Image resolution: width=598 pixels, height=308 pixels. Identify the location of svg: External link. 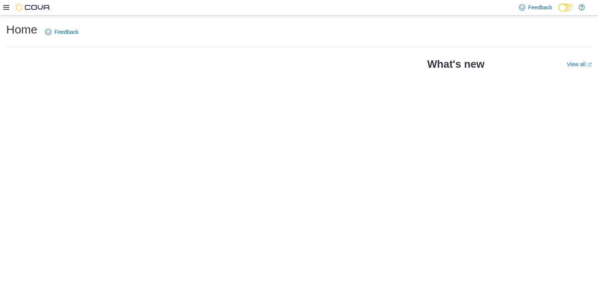
(590, 65).